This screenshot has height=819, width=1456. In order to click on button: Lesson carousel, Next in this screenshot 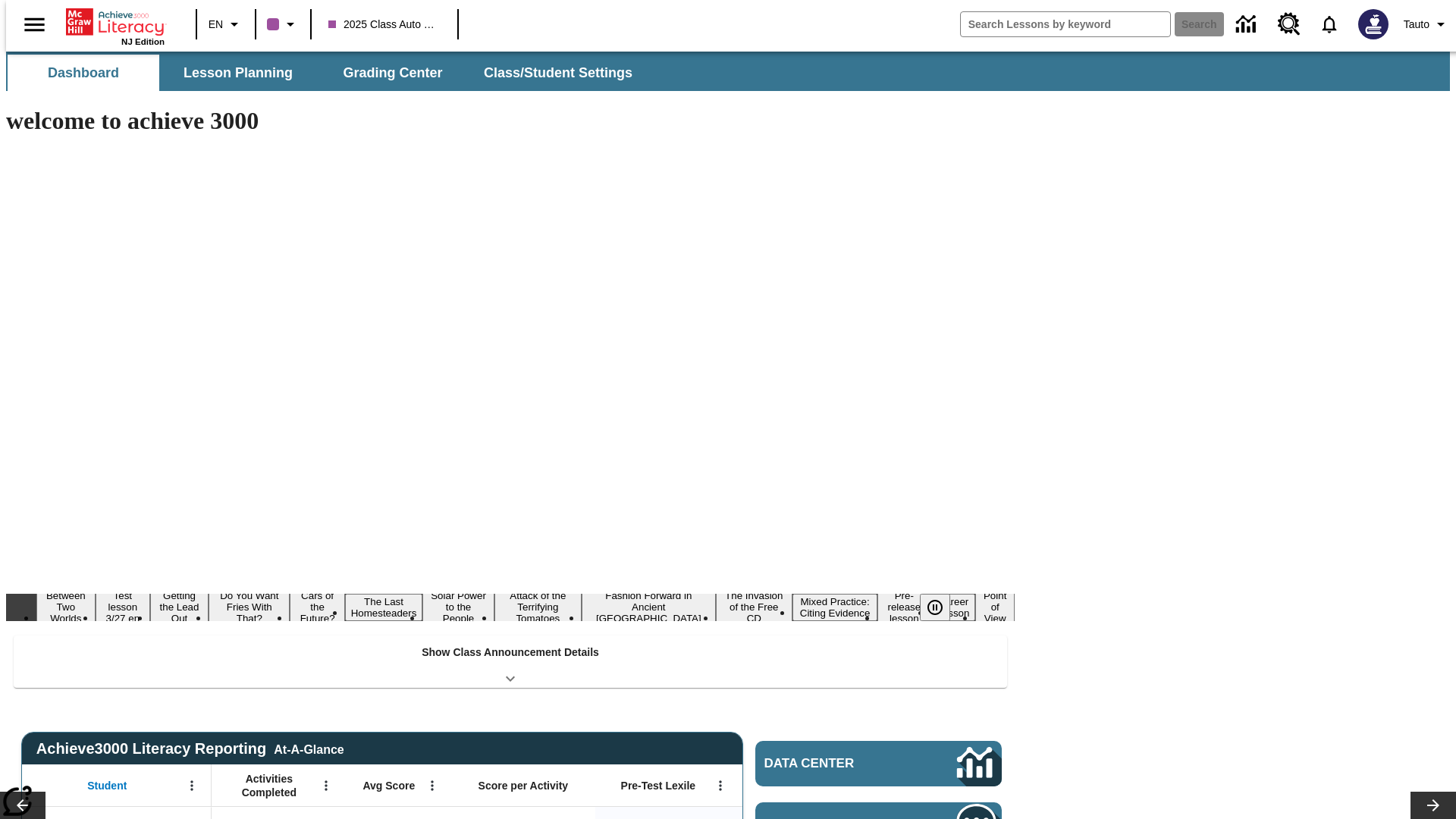, I will do `click(1434, 805)`.